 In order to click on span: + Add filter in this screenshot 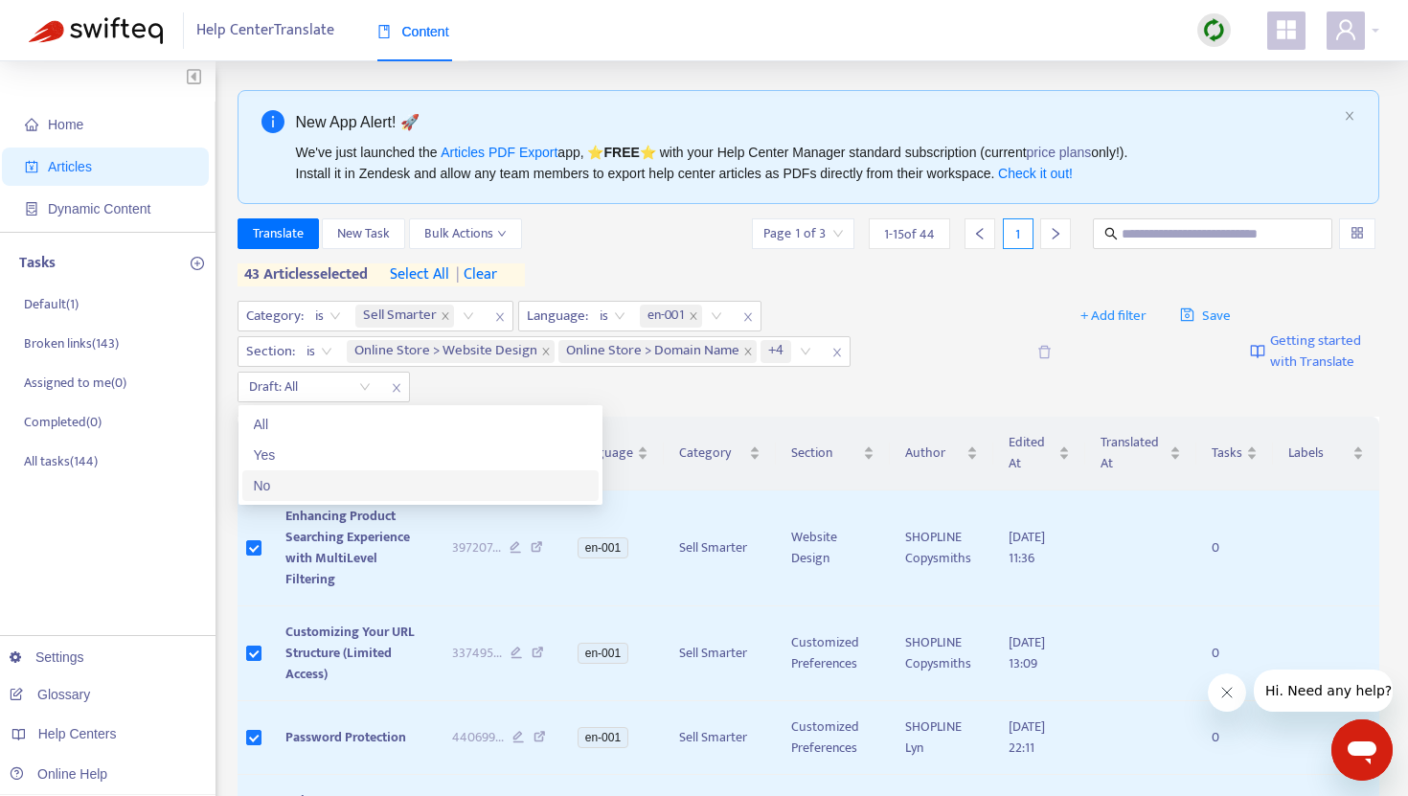, I will do `click(1113, 316)`.